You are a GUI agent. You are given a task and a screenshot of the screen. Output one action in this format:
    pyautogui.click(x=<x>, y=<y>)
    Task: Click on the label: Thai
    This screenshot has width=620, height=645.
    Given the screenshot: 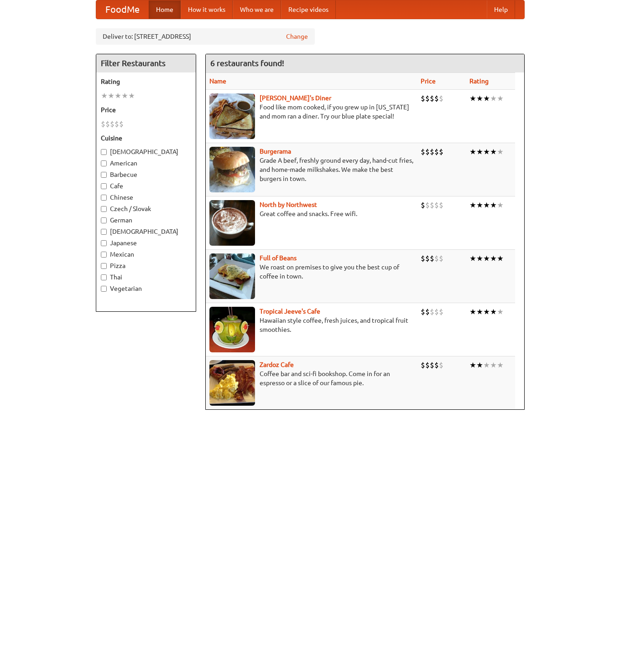 What is the action you would take?
    pyautogui.click(x=146, y=277)
    